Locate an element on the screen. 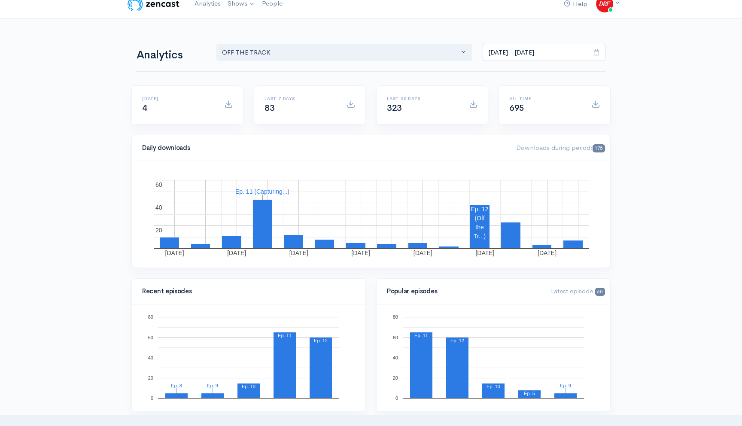 The image size is (742, 426). button: OFF THE TRACK is located at coordinates (344, 52).